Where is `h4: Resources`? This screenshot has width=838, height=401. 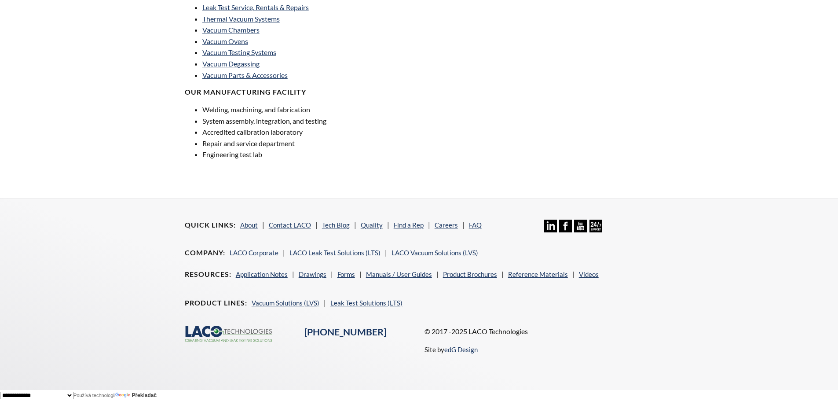
h4: Resources is located at coordinates (208, 274).